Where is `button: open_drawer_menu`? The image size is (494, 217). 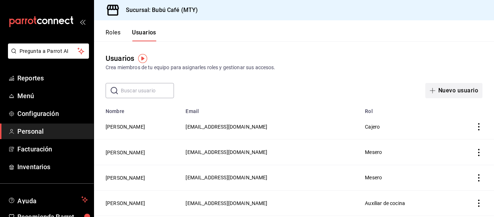
button: open_drawer_menu is located at coordinates (82, 22).